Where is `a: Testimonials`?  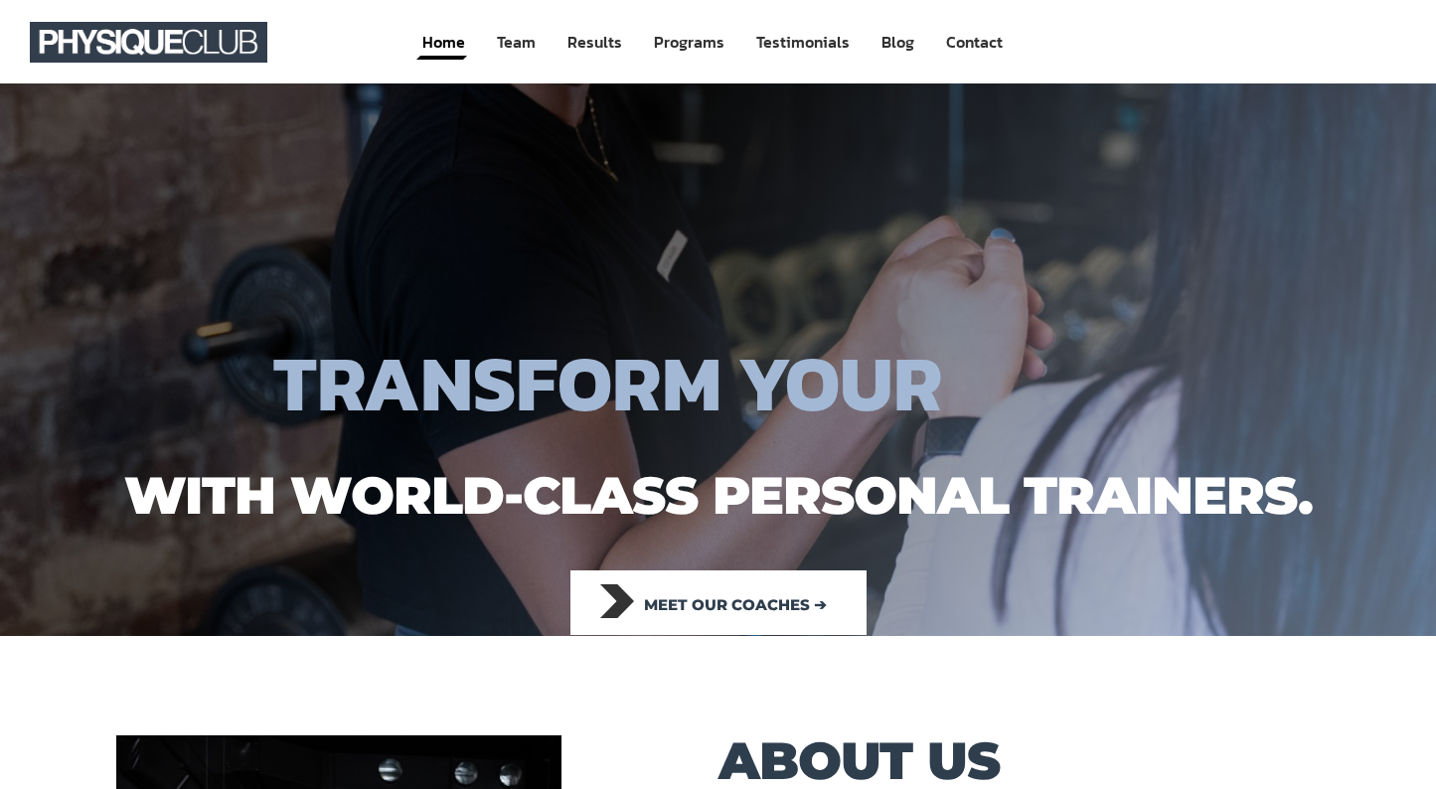 a: Testimonials is located at coordinates (803, 42).